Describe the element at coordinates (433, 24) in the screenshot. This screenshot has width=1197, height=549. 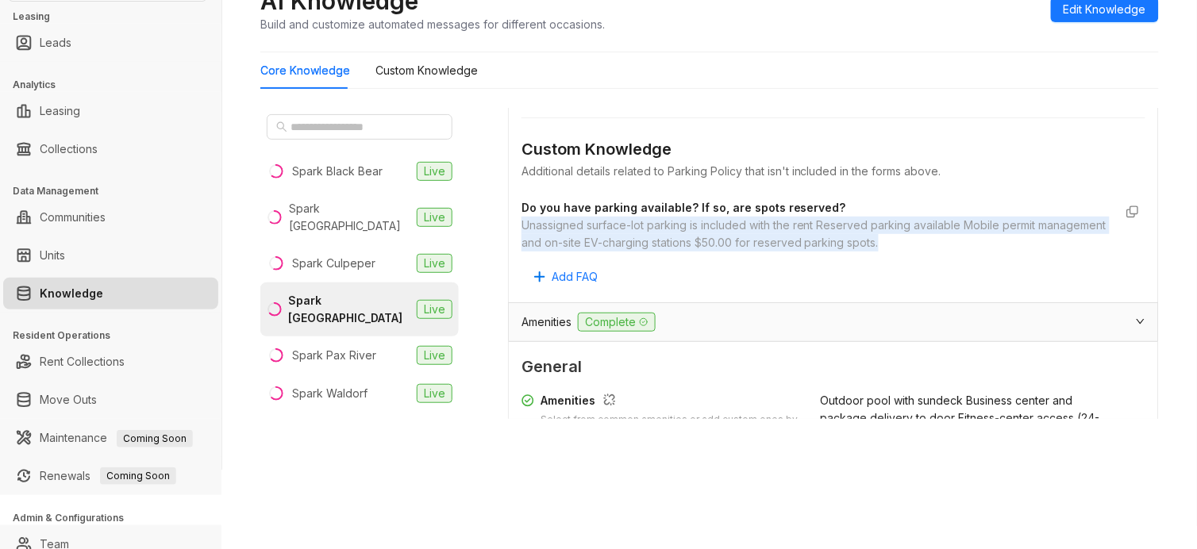
I see `div: Build and customize automated messages for different occasions.` at that location.